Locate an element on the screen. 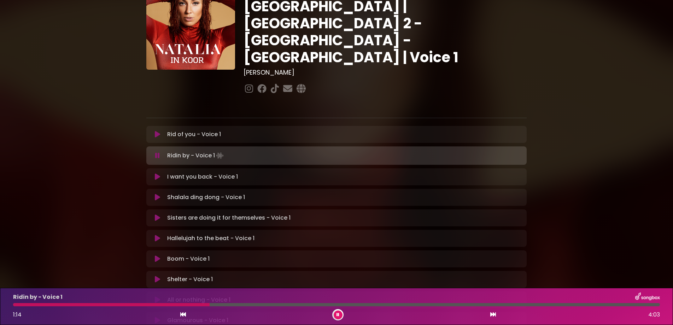  img: waveform4.gif is located at coordinates (220, 155).